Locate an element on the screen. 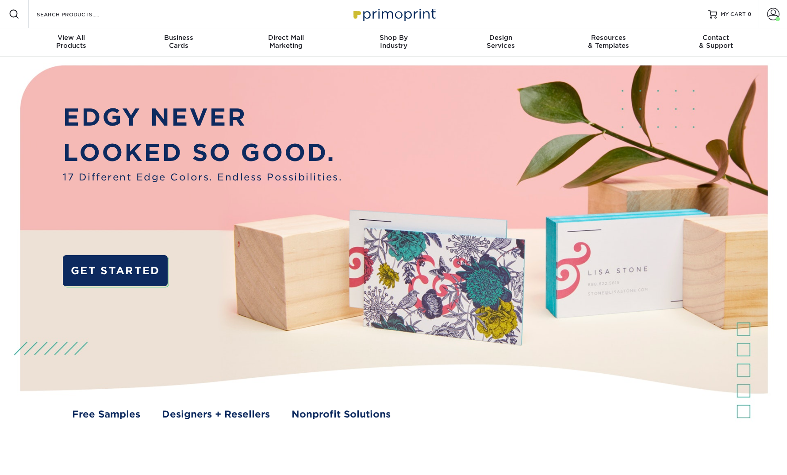 The image size is (787, 475). div: Cards is located at coordinates (178, 42).